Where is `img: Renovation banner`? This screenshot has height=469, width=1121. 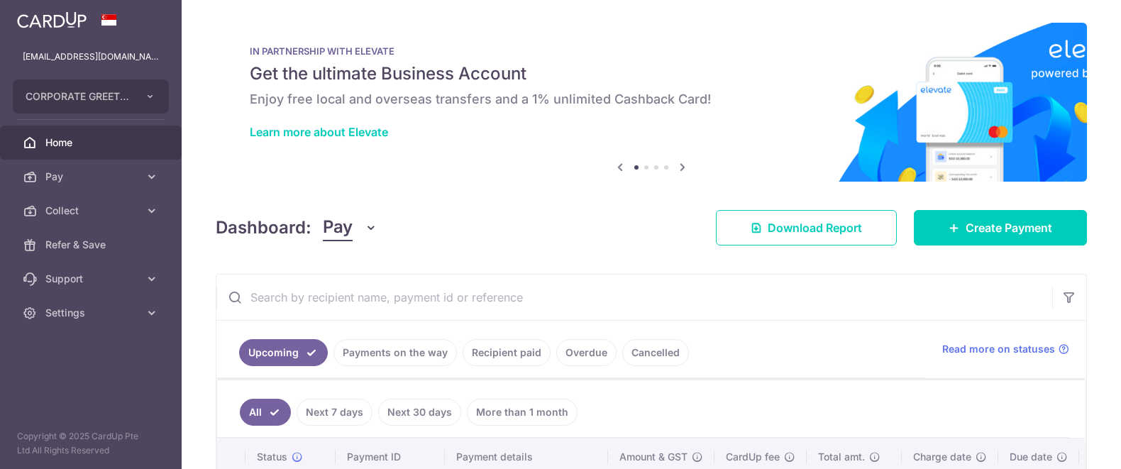 img: Renovation banner is located at coordinates (651, 102).